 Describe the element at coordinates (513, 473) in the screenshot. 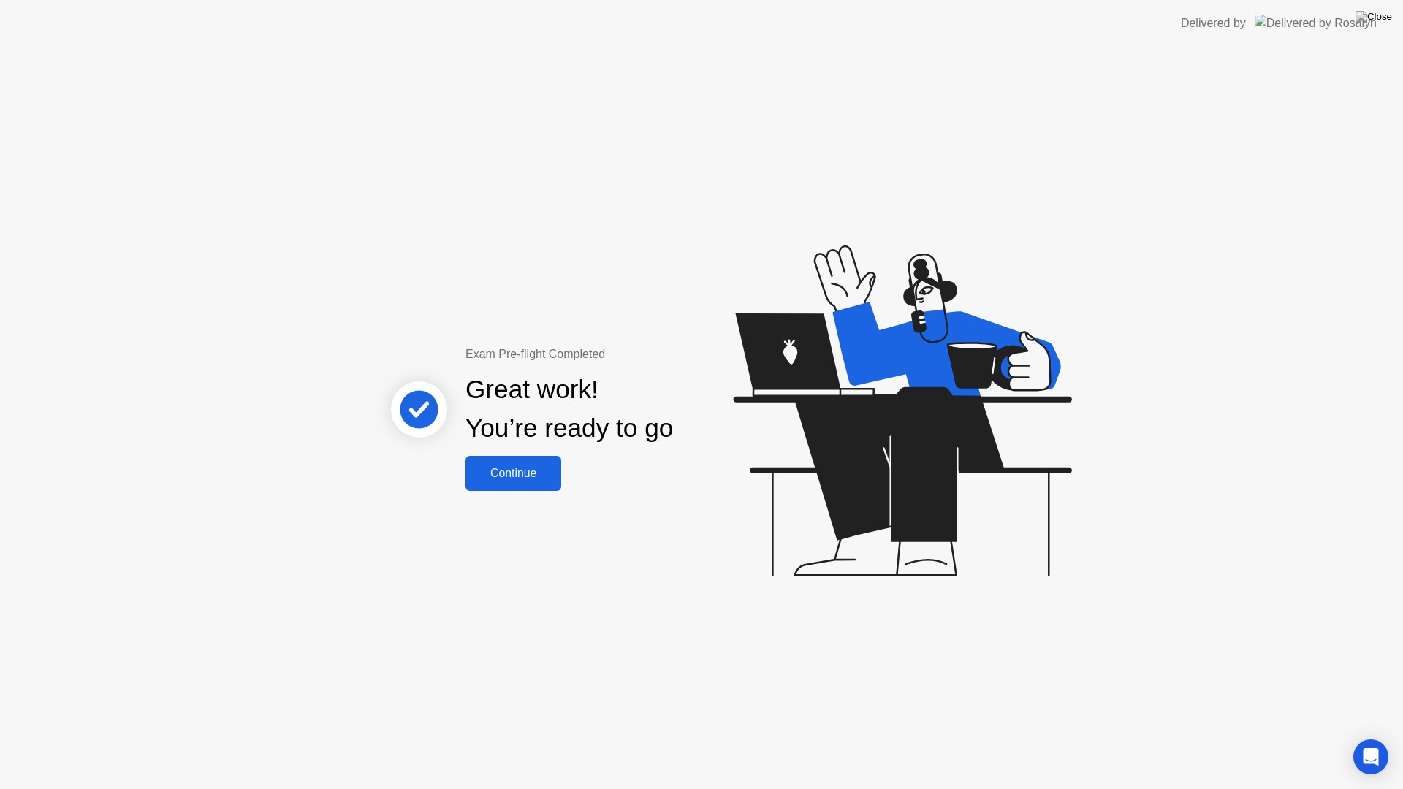

I see `button: Continue` at that location.